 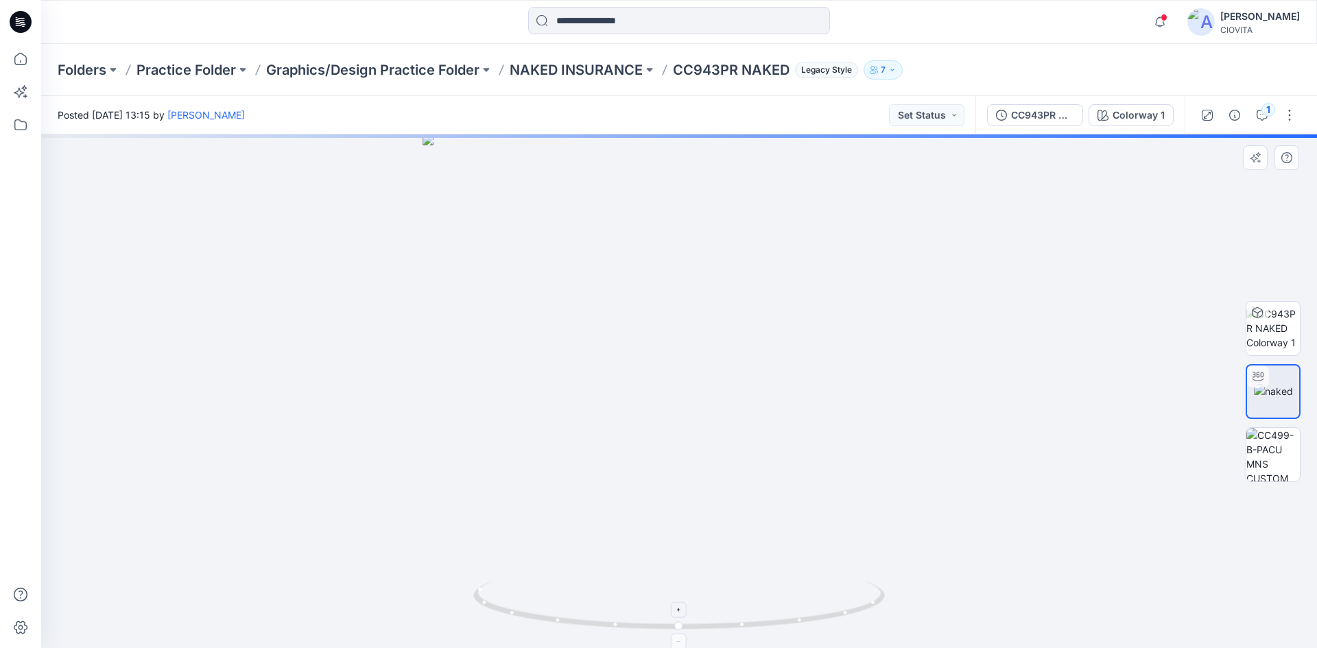 What do you see at coordinates (1268, 110) in the screenshot?
I see `div: 1` at bounding box center [1268, 110].